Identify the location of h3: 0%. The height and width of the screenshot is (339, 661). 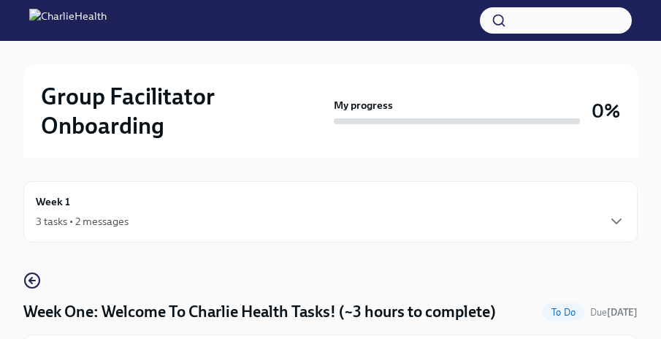
(605, 111).